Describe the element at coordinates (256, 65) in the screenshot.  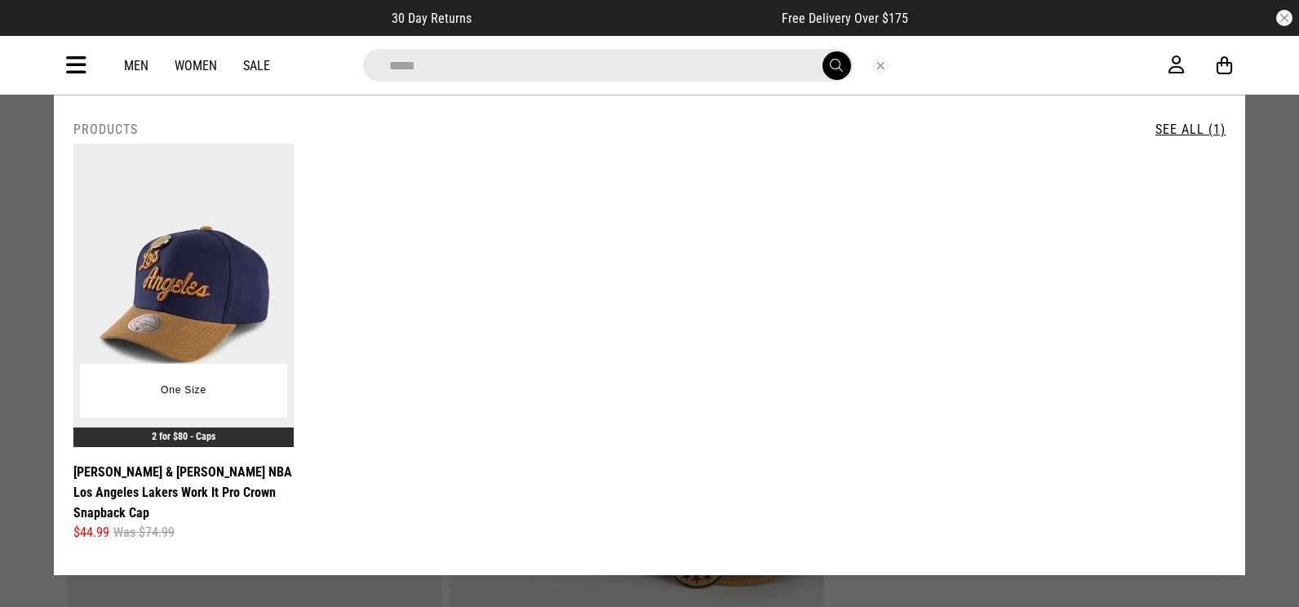
I see `a: Sale` at that location.